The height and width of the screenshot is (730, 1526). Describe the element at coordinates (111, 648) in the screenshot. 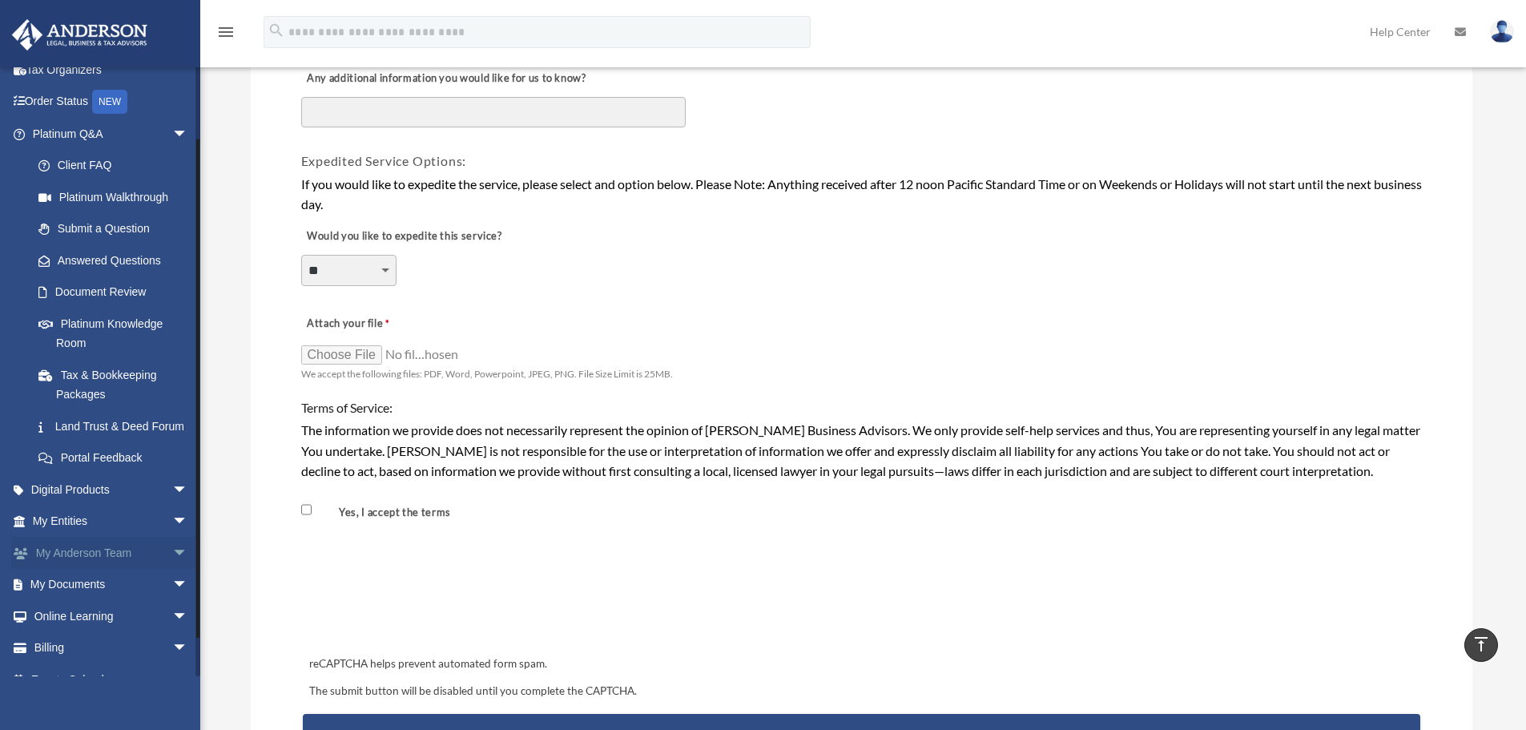

I see `a: Billingarrow_drop_down` at that location.